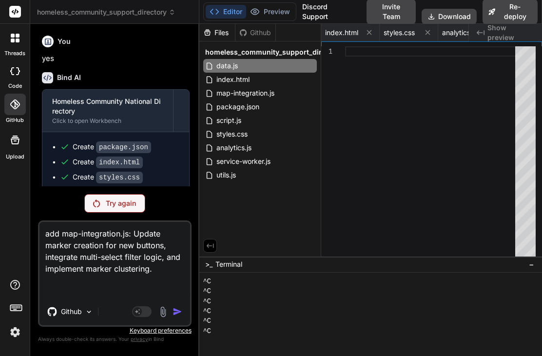 The height and width of the screenshot is (356, 542). I want to click on span: data.js, so click(227, 66).